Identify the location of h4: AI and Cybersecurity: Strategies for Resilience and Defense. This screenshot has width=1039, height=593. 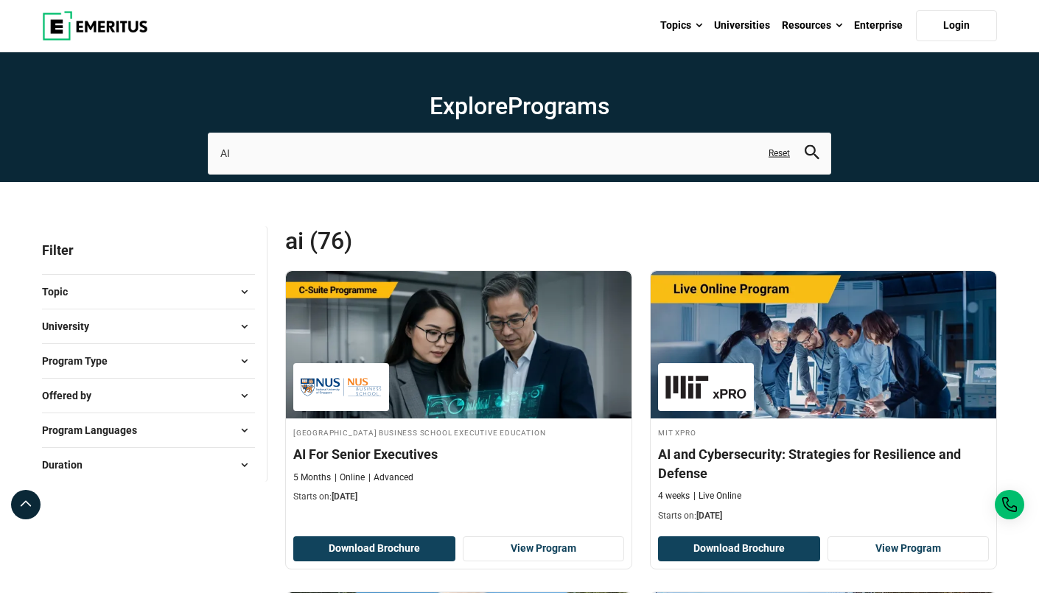
(823, 464).